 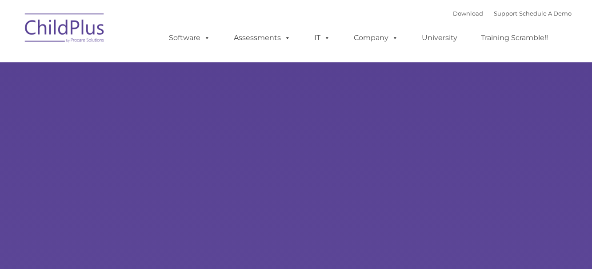 What do you see at coordinates (506, 13) in the screenshot?
I see `a: Support` at bounding box center [506, 13].